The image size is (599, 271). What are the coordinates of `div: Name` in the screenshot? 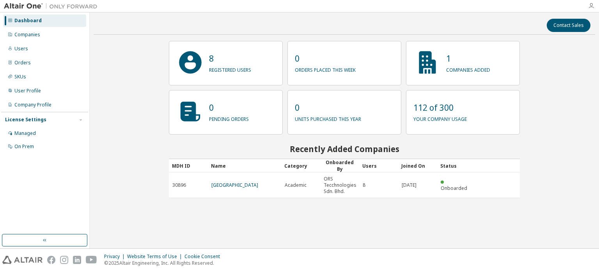 It's located at (244, 166).